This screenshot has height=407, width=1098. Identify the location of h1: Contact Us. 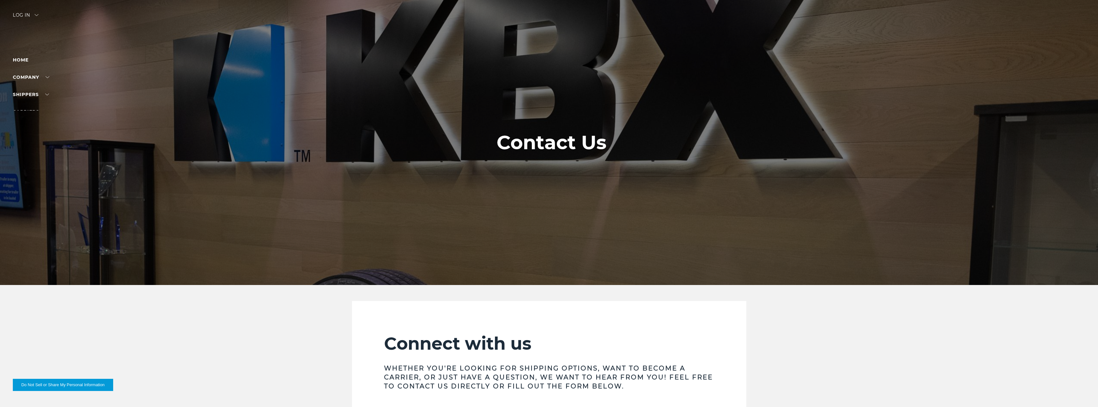
(551, 143).